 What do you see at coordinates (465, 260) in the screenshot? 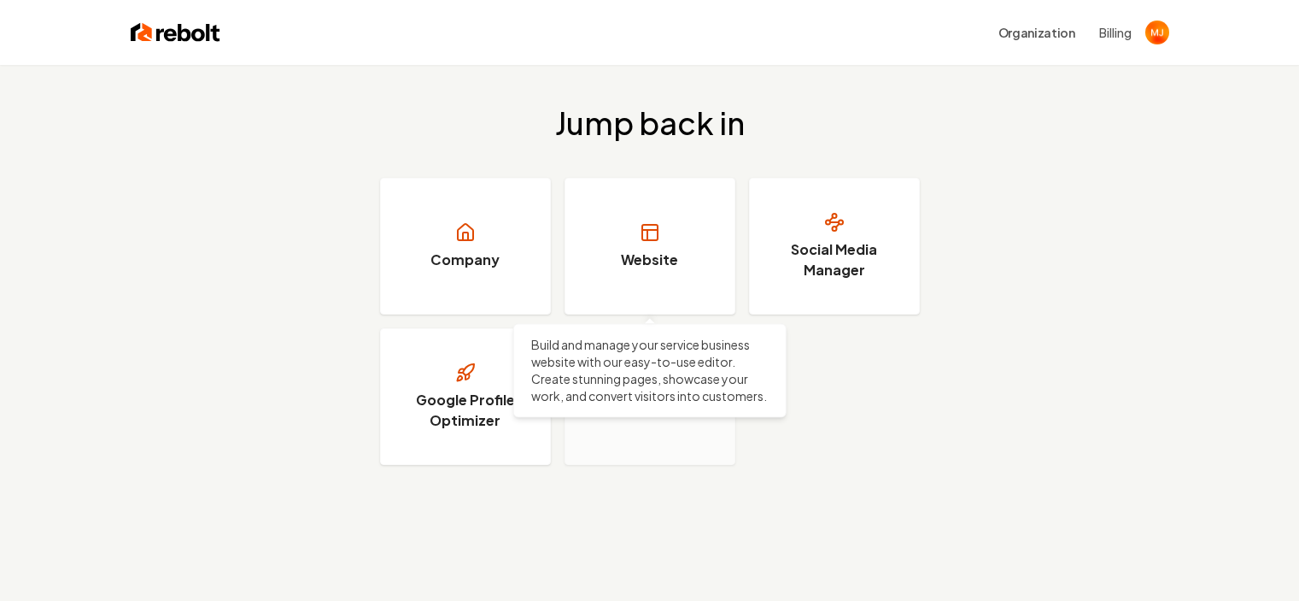
I see `h3: Company` at bounding box center [465, 260].